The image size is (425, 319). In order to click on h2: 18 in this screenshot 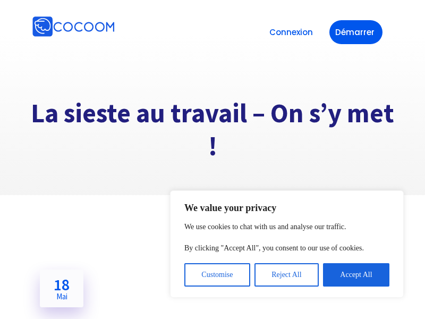, I will do `click(62, 288)`.